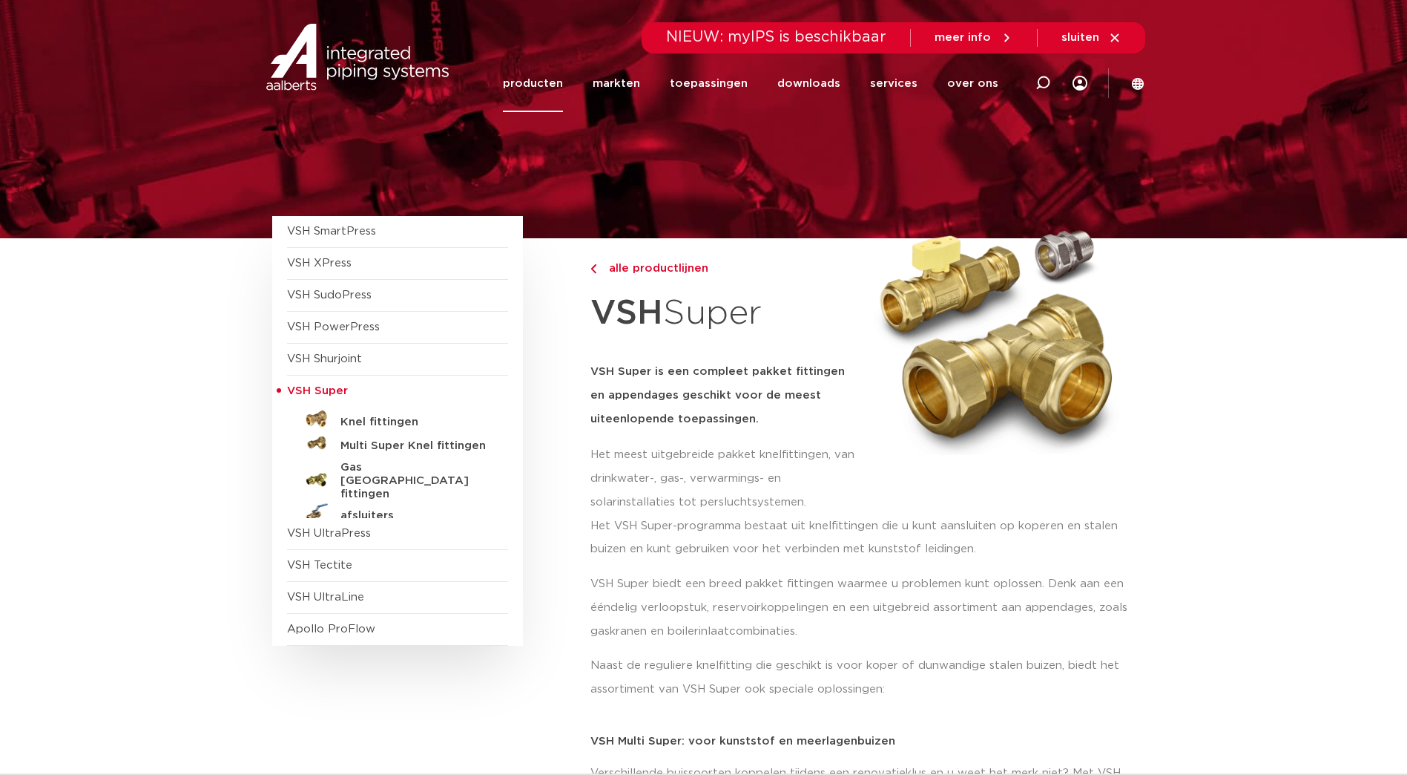  I want to click on p: Het VSH Super-programma bestaat uit knelfittingen die u kunt aansluiten op koperen en stalen buiz..., so click(863, 538).